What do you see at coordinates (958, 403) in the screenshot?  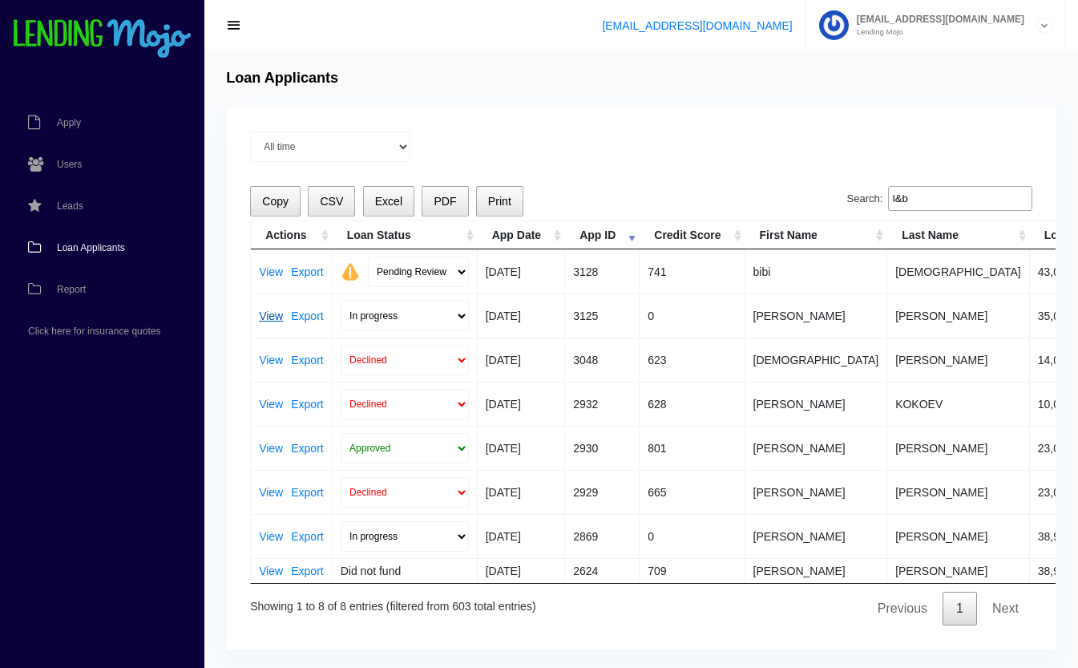 I see `td: KOKOEV` at bounding box center [958, 403].